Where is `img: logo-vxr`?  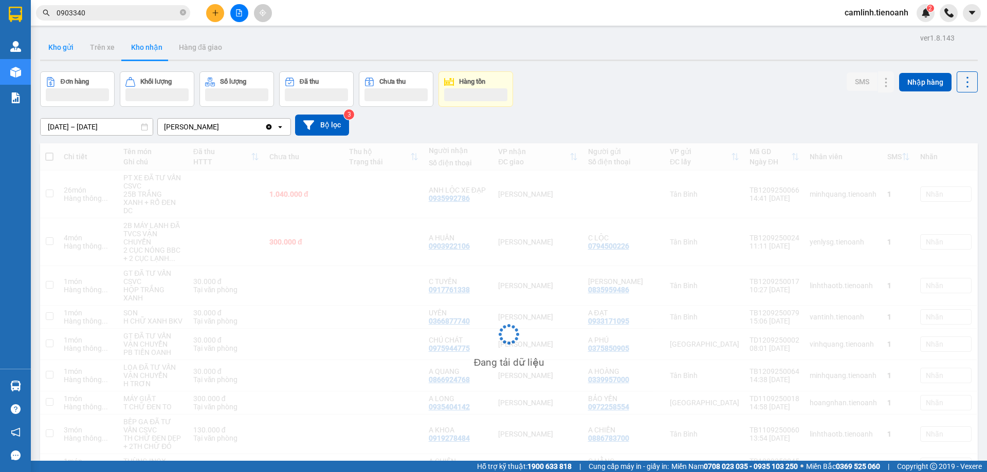 img: logo-vxr is located at coordinates (15, 14).